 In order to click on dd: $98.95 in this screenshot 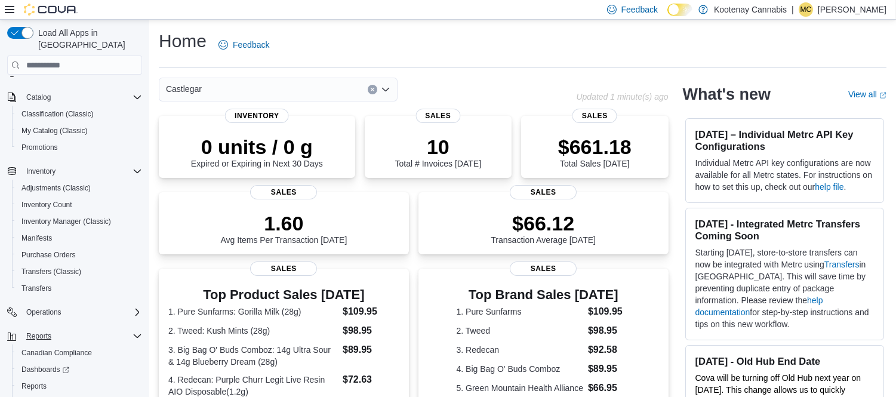, I will do `click(609, 331)`.